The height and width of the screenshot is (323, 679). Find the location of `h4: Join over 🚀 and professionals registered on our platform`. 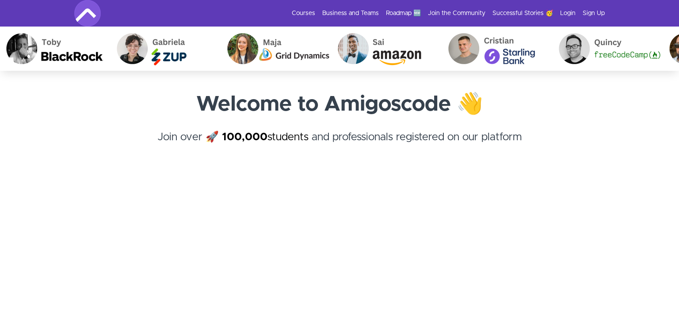

h4: Join over 🚀 and professionals registered on our platform is located at coordinates (340, 145).